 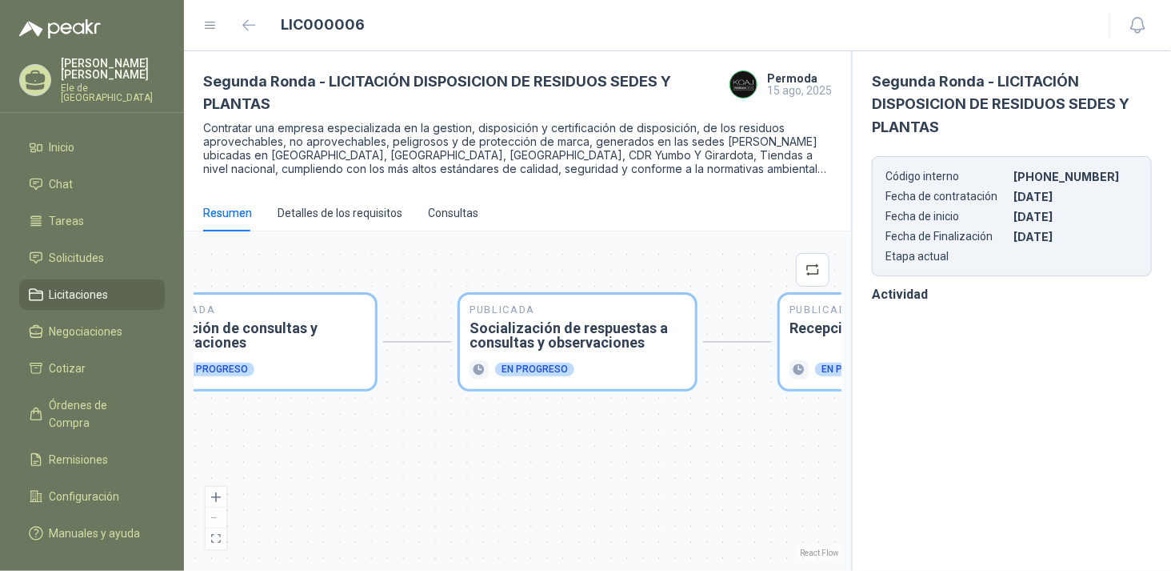 What do you see at coordinates (79, 294) in the screenshot?
I see `span: Licitaciones` at bounding box center [79, 294].